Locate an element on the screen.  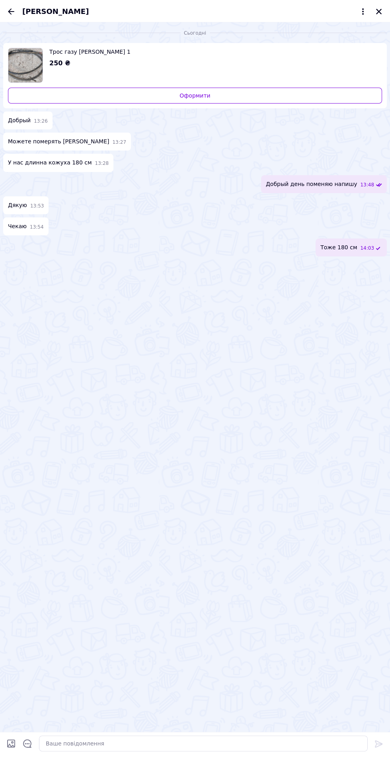
a: Переглянути товар is located at coordinates (195, 65).